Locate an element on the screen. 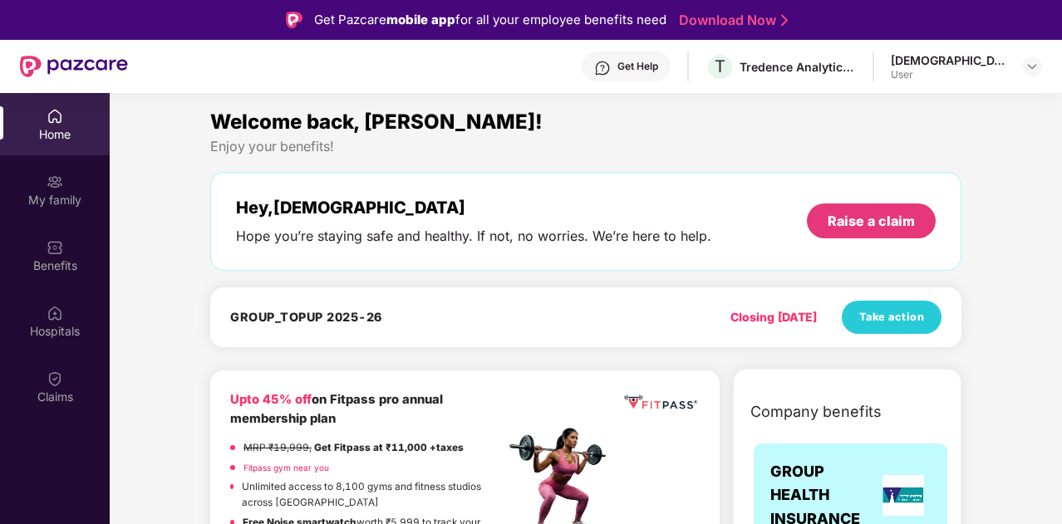 The height and width of the screenshot is (524, 1062). img: svg+xml;base64,PHN2ZyBpZD0iRHJvcGRvd24tMzJ4MzIiIHhtbG5zPSJodHRwOi8vd3d3LnczLm9yZy8yMDAwL3N2ZyIgd2... is located at coordinates (1032, 66).